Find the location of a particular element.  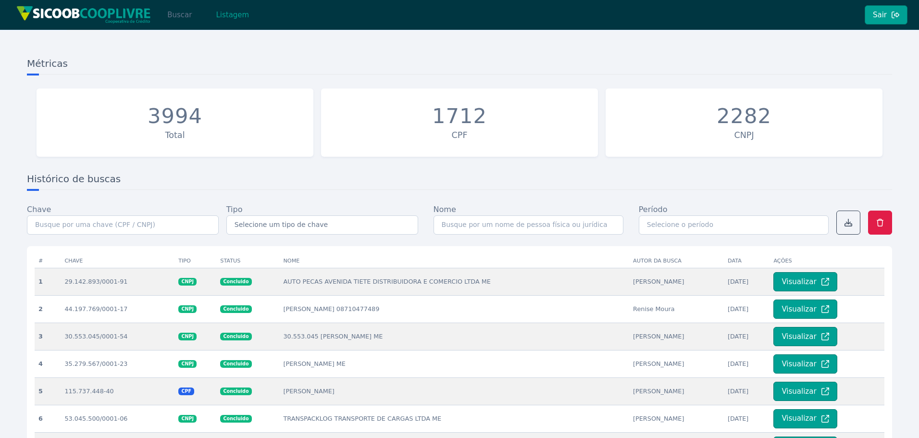

th: 4 is located at coordinates (48, 363).